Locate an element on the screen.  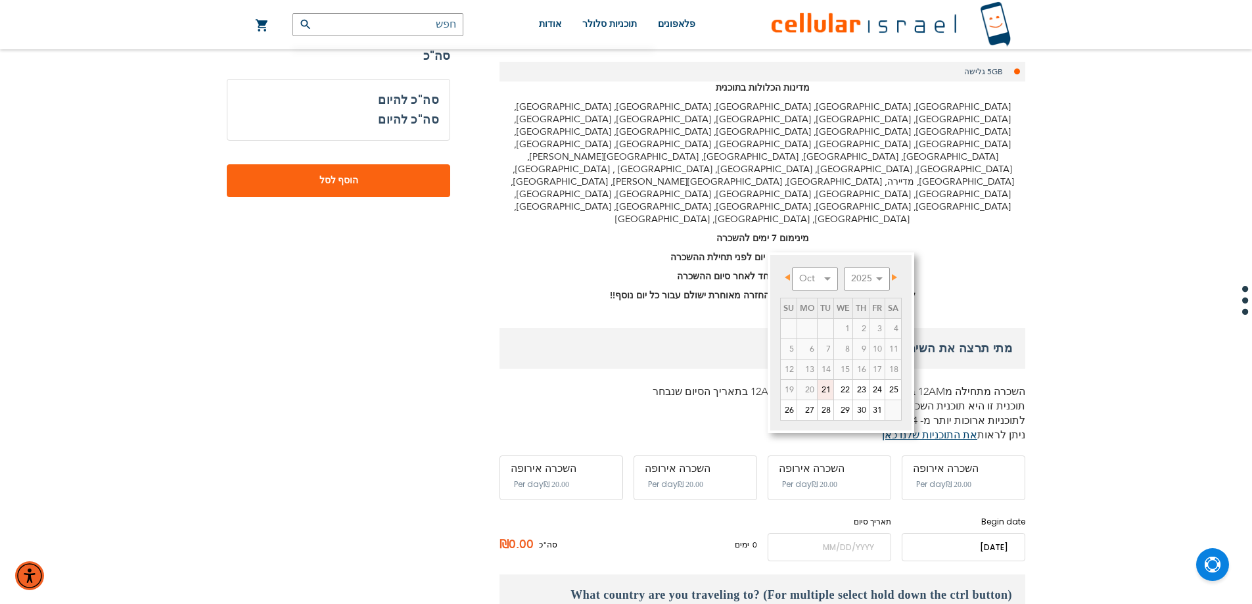
span: Next is located at coordinates (894, 277).